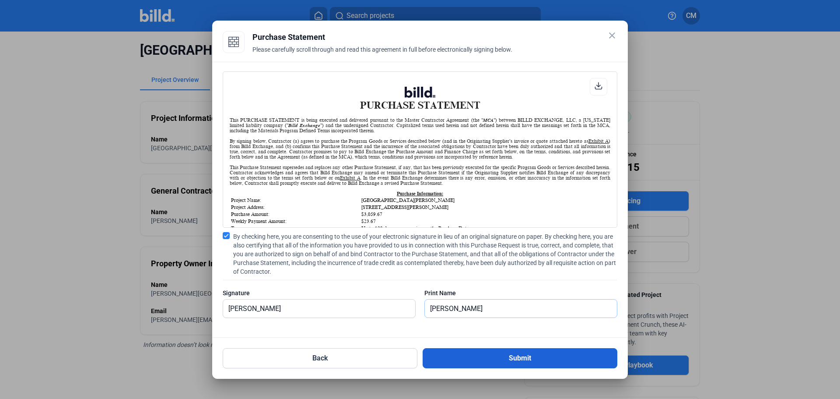  What do you see at coordinates (435, 37) in the screenshot?
I see `div: Purchase Statement` at bounding box center [435, 37].